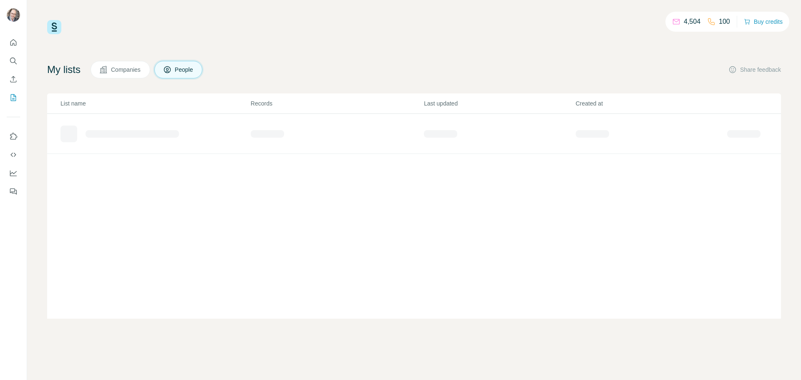 This screenshot has height=380, width=801. Describe the element at coordinates (13, 136) in the screenshot. I see `button: Use Surfe on LinkedIn` at that location.